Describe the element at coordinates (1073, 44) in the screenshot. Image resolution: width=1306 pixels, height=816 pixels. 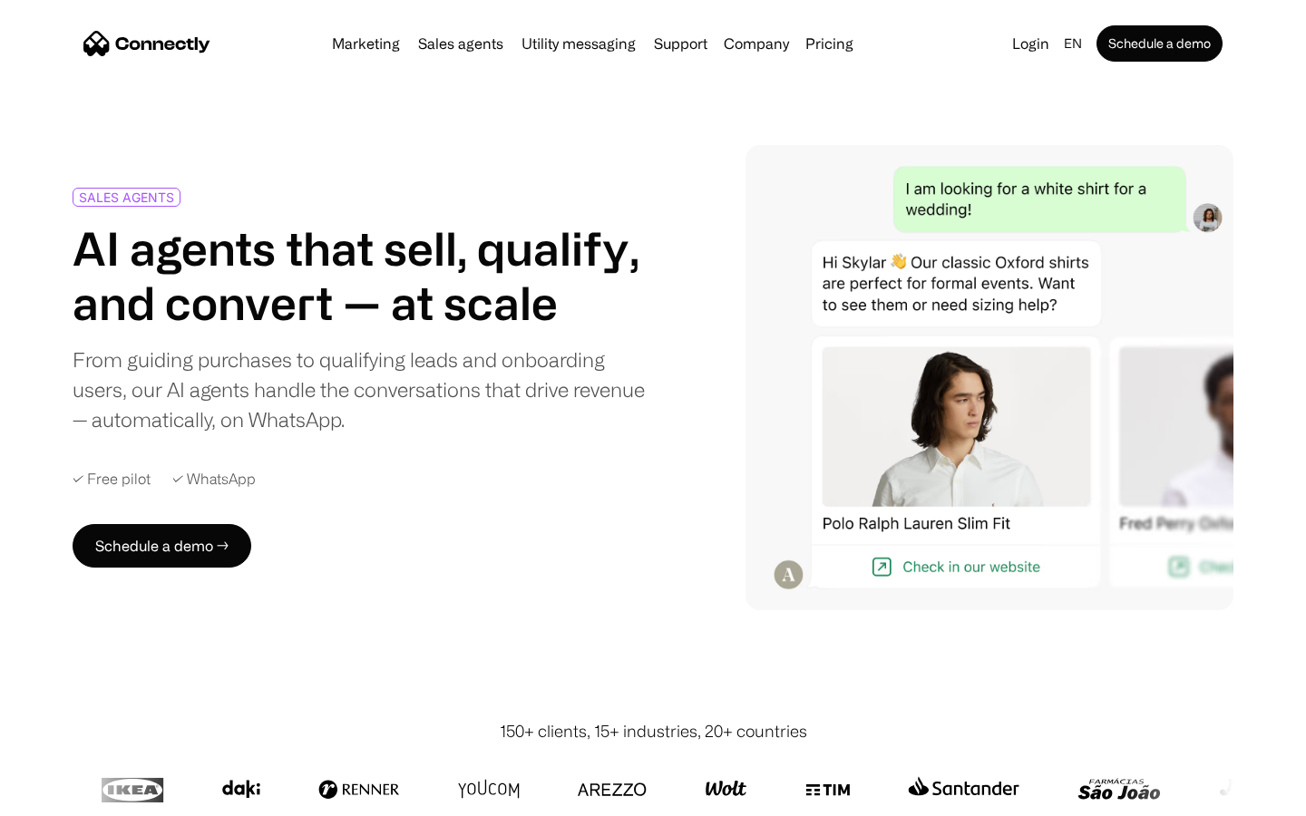
I see `div: en` at that location.